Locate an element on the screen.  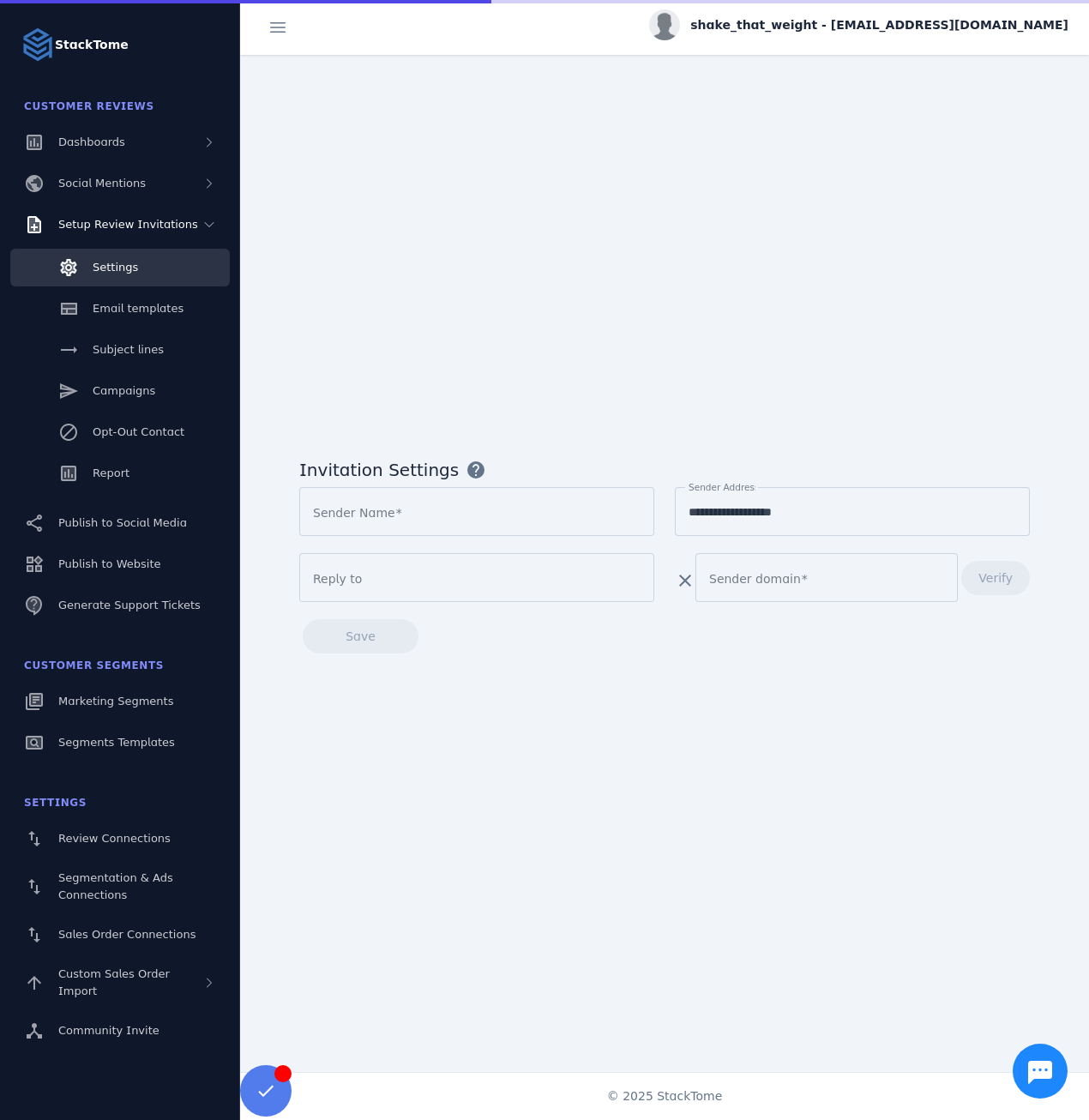
span: Sales Order Connections is located at coordinates (127, 934).